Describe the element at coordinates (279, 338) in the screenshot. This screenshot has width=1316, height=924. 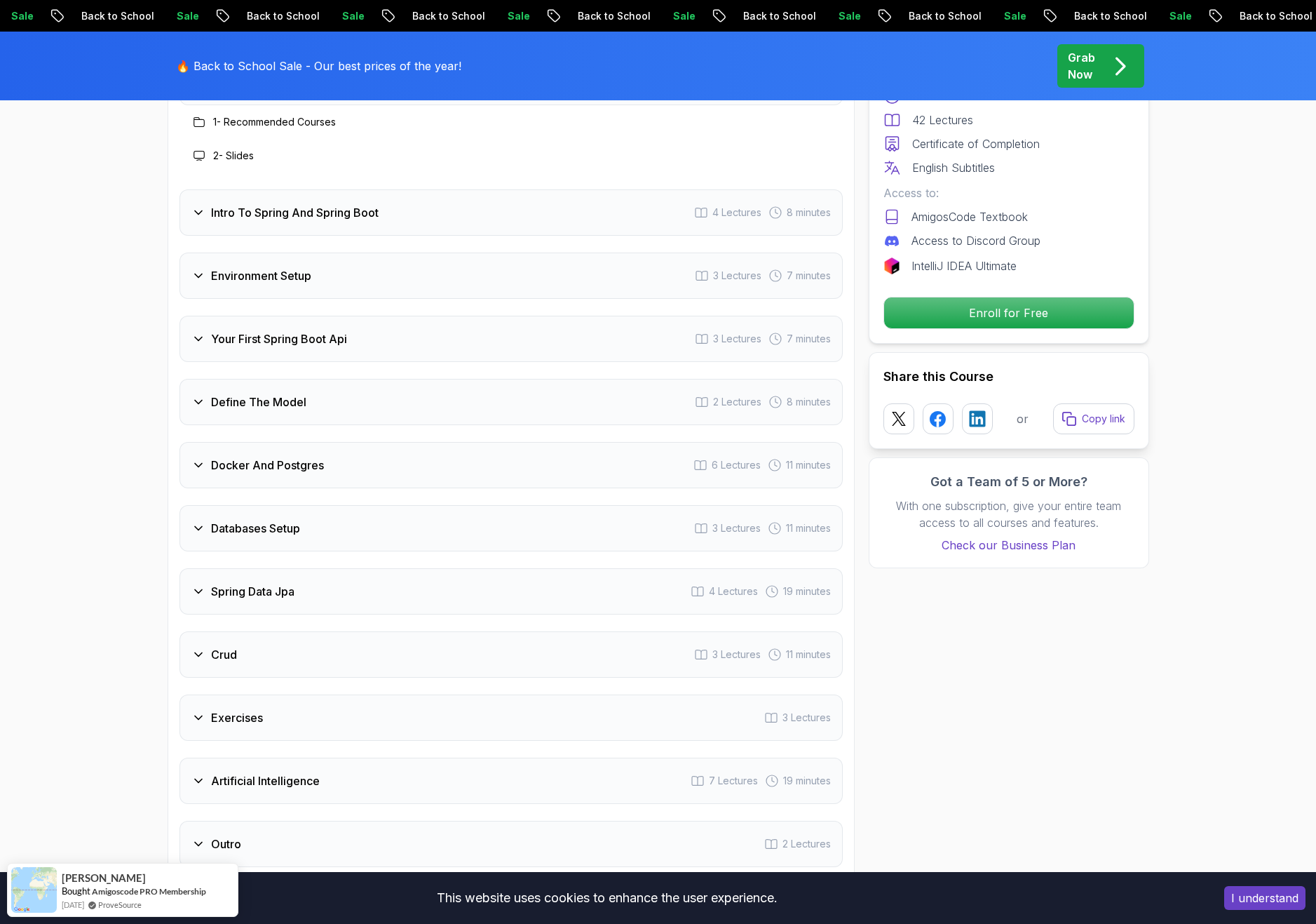
I see `h3: Your First Spring Boot Api` at that location.